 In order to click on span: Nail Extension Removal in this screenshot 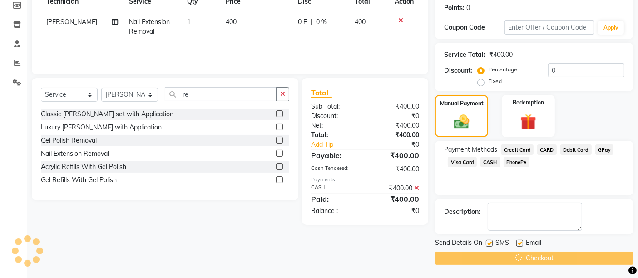, I will do `click(149, 26)`.